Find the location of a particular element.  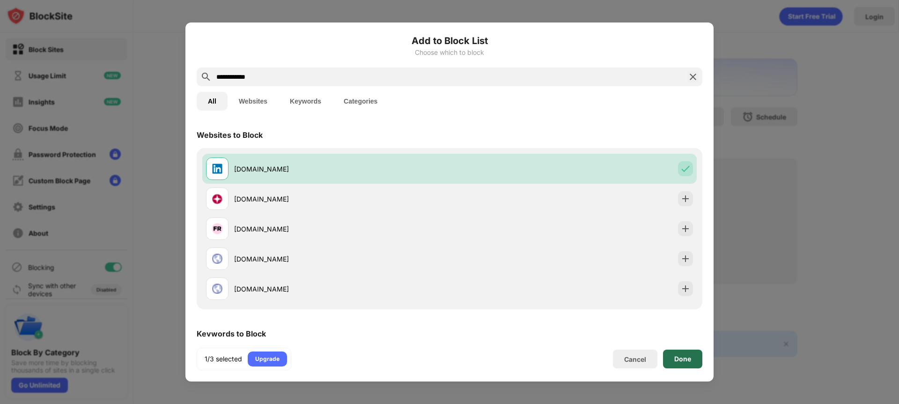

button: Keywords is located at coordinates (305, 101).